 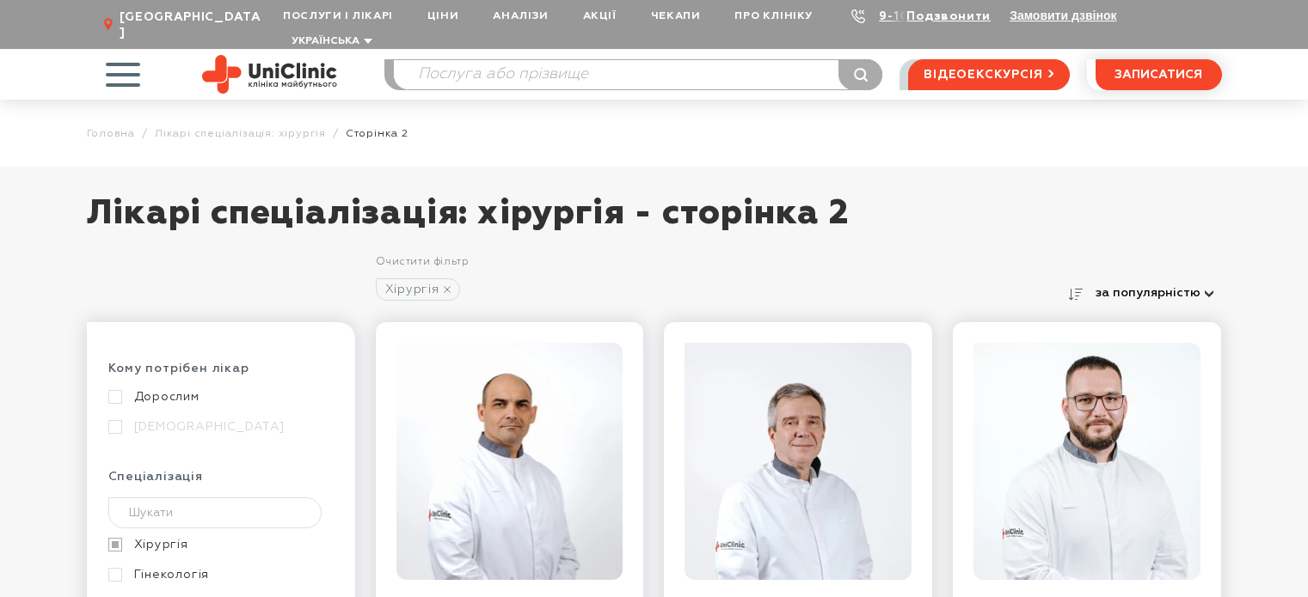 I want to click on a: Лікарі спеціалізація: хірургія, so click(x=240, y=133).